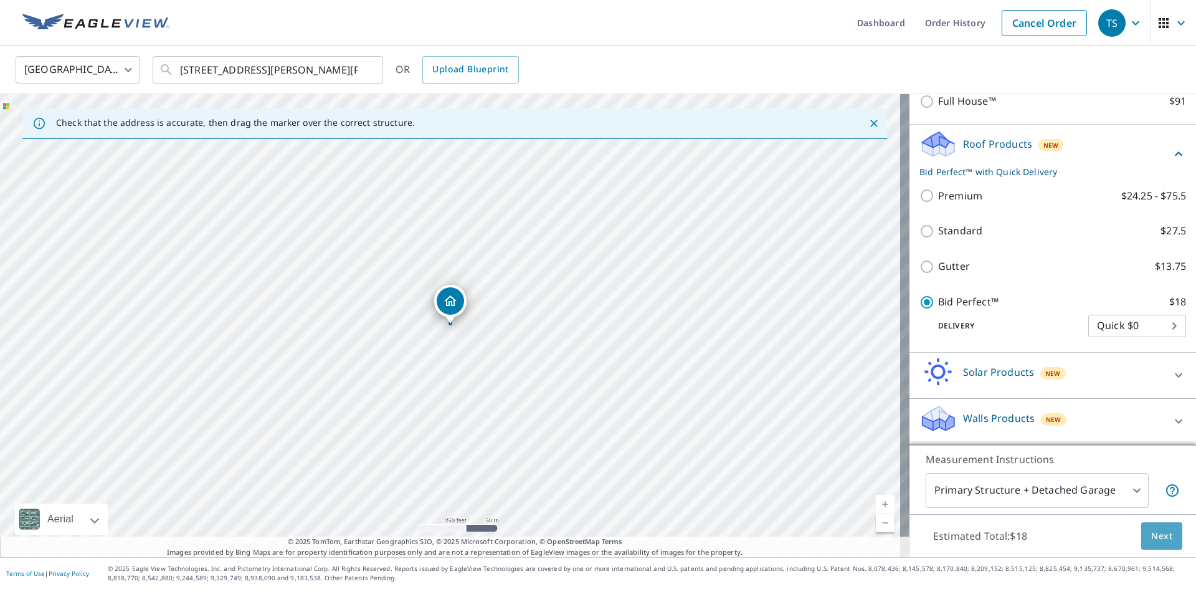 This screenshot has height=589, width=1196. I want to click on span: Your report will include the primary structure and a detached garage if one exists., so click(1172, 490).